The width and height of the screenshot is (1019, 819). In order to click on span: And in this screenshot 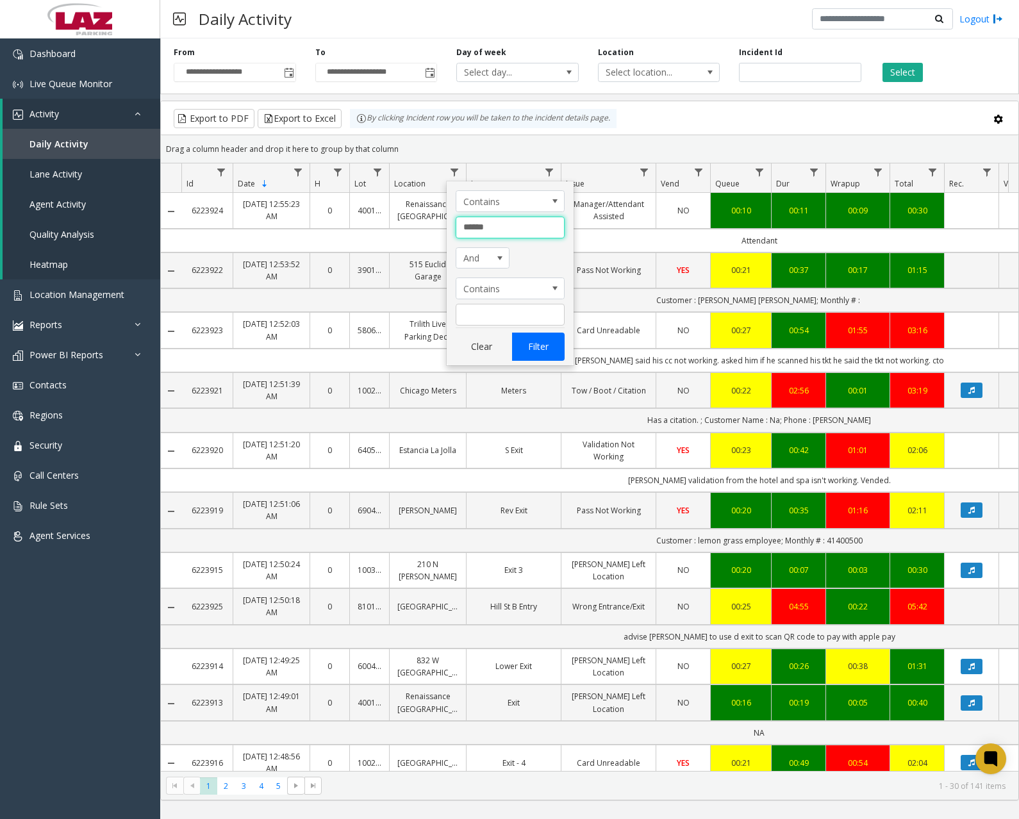, I will do `click(477, 258)`.